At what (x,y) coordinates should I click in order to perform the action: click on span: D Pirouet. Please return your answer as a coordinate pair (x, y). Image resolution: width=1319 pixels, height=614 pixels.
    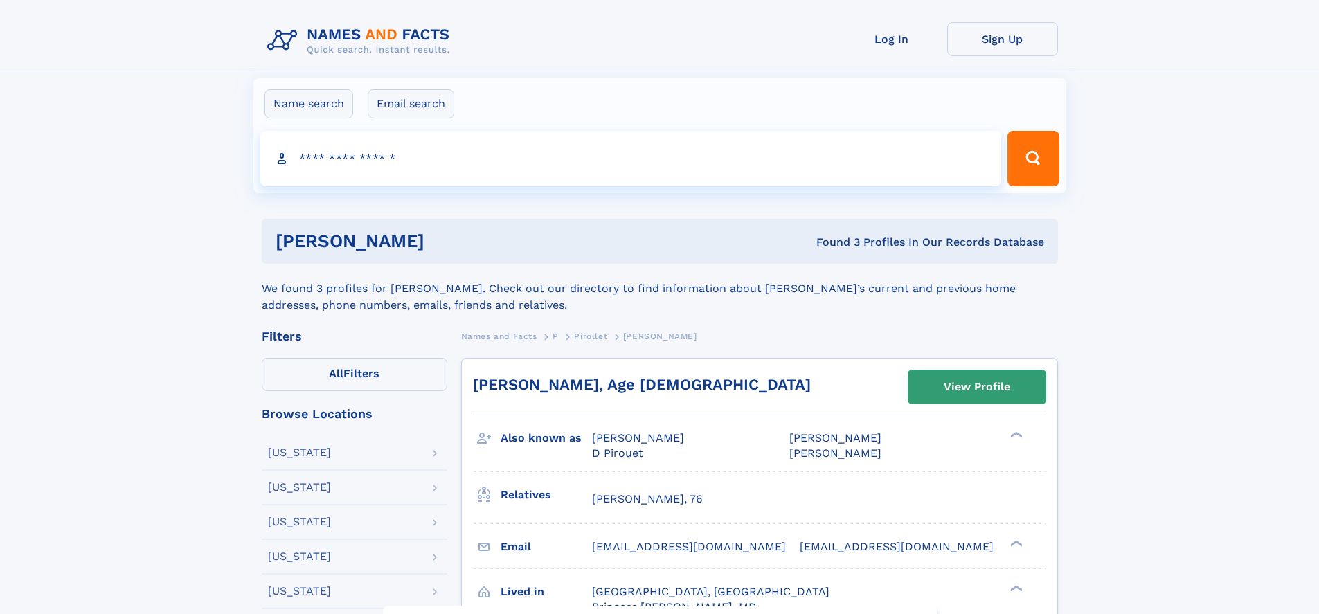
    Looking at the image, I should click on (618, 453).